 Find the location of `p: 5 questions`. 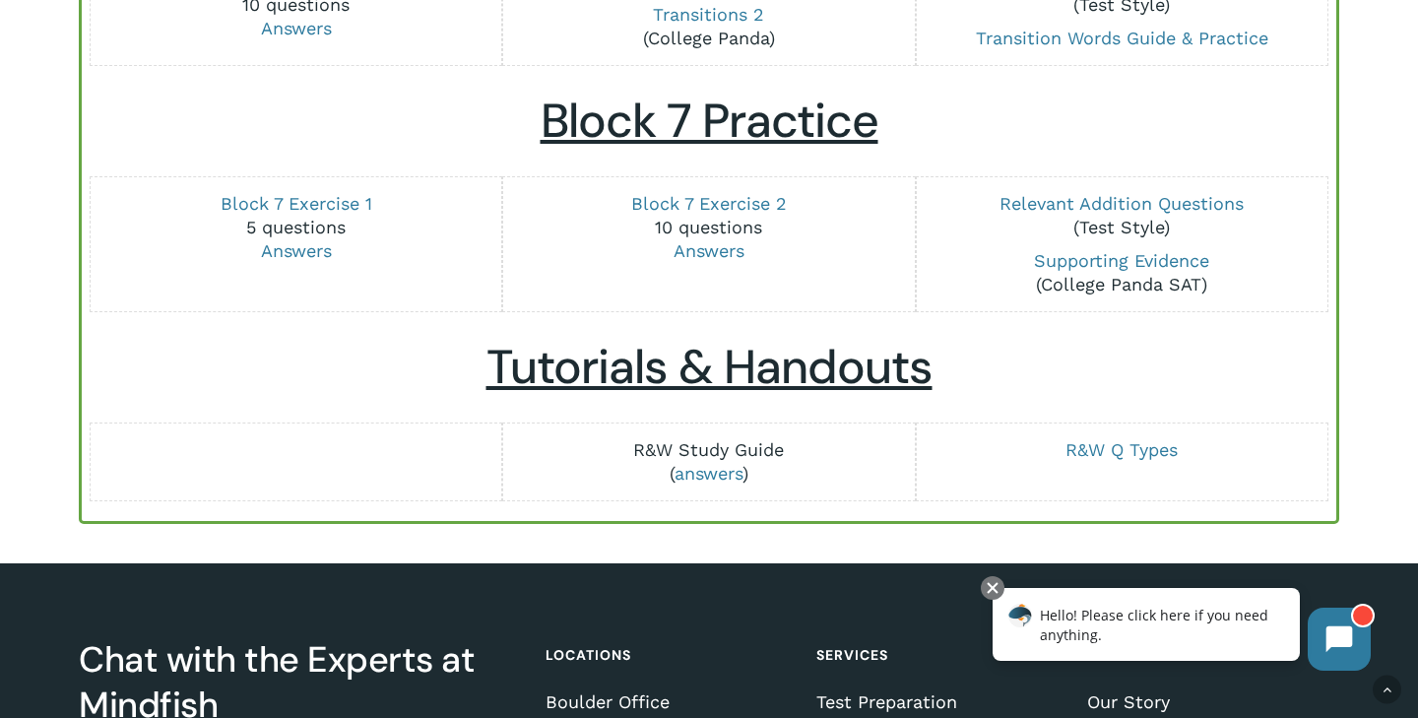

p: 5 questions is located at coordinates (296, 228).